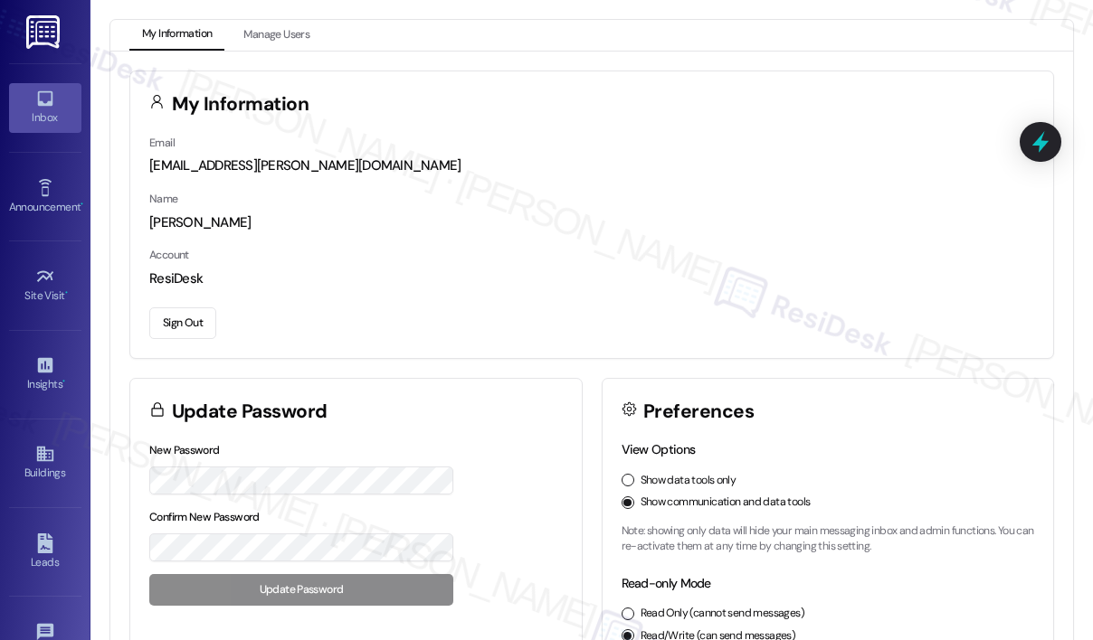 The height and width of the screenshot is (640, 1093). Describe the element at coordinates (45, 108) in the screenshot. I see `a: Inbox` at that location.